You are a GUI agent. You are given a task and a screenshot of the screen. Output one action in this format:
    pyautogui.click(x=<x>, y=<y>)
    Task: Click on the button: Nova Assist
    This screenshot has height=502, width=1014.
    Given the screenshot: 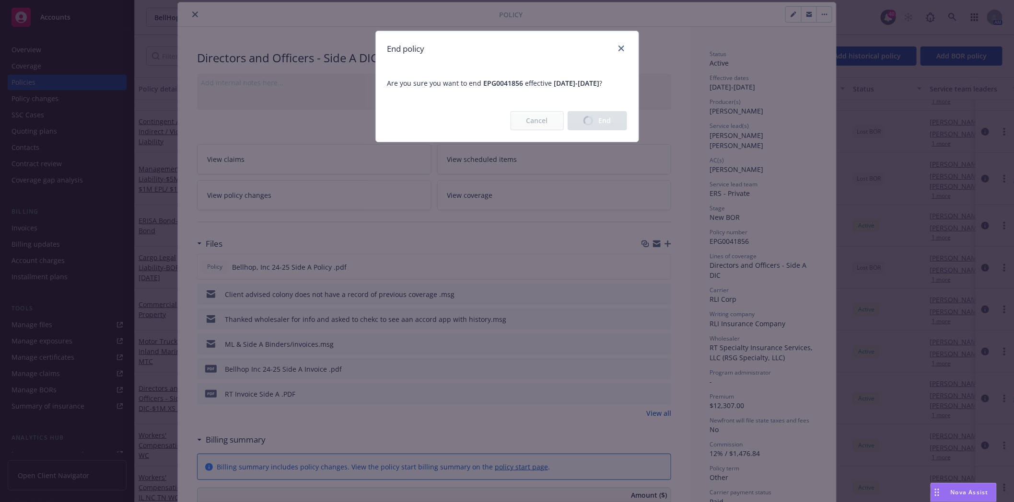 What is the action you would take?
    pyautogui.click(x=963, y=493)
    